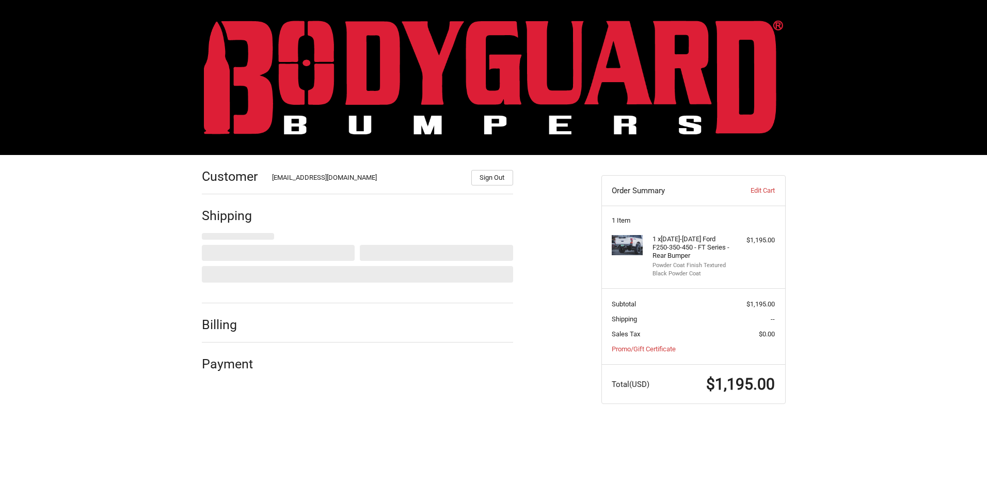 The height and width of the screenshot is (497, 987). Describe the element at coordinates (624, 304) in the screenshot. I see `span: Subtotal` at that location.